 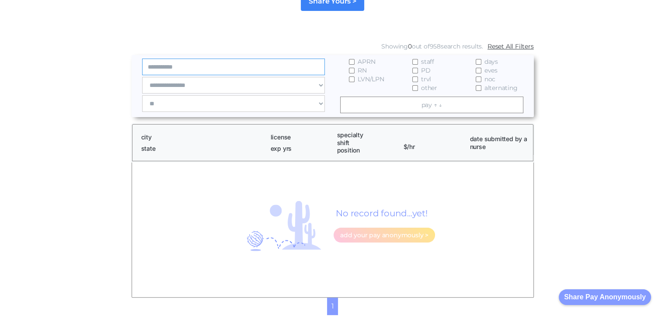 What do you see at coordinates (491, 62) in the screenshot?
I see `span: days` at bounding box center [491, 62].